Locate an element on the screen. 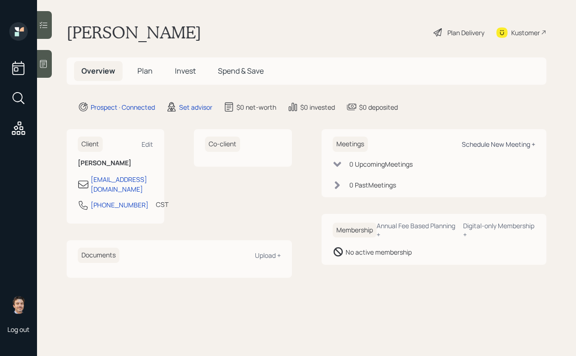 Image resolution: width=576 pixels, height=356 pixels. img: robby-grisanti-headshot.png is located at coordinates (19, 305).